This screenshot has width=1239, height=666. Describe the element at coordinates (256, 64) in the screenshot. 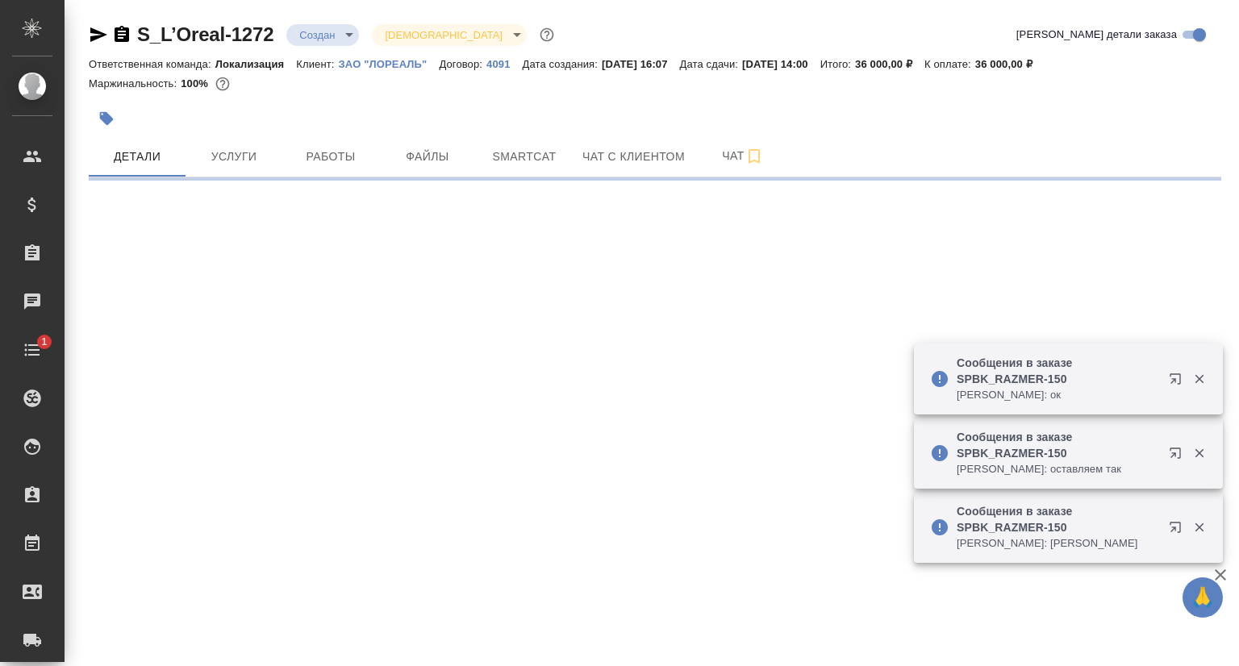

I see `p: Локализация` at that location.